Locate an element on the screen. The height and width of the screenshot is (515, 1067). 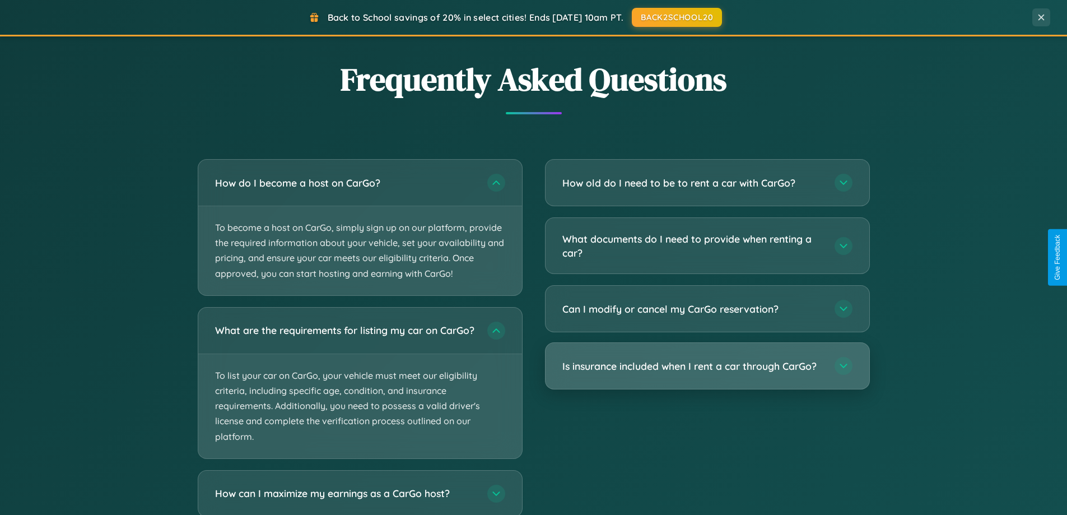
h3: How old do I need to be to rent a car with CarGo? is located at coordinates (693, 183).